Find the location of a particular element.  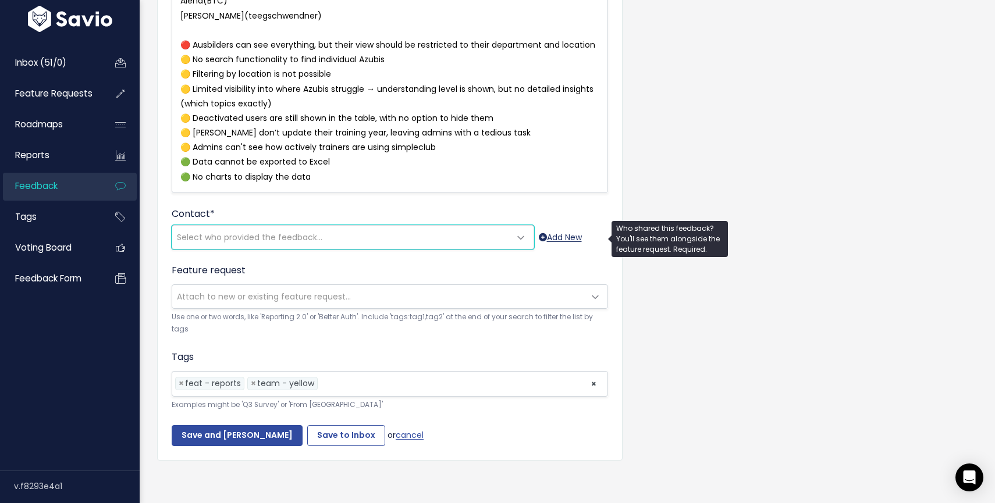

div: Open Intercom Messenger is located at coordinates (970, 478).